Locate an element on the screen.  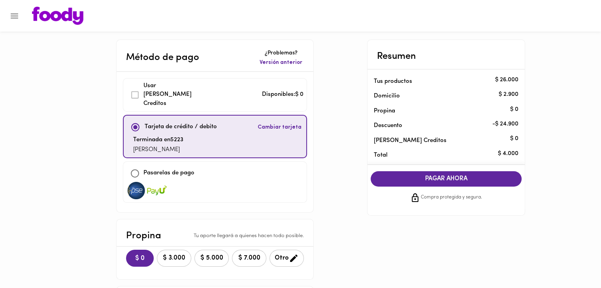
button: $ 7.000 is located at coordinates (249, 258).